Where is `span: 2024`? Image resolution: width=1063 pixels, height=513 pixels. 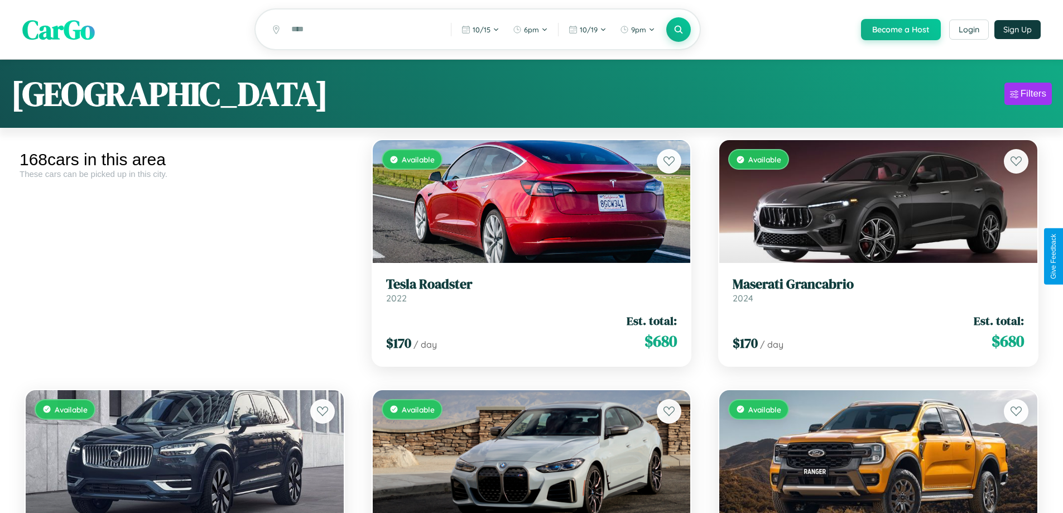
span: 2024 is located at coordinates (743, 298).